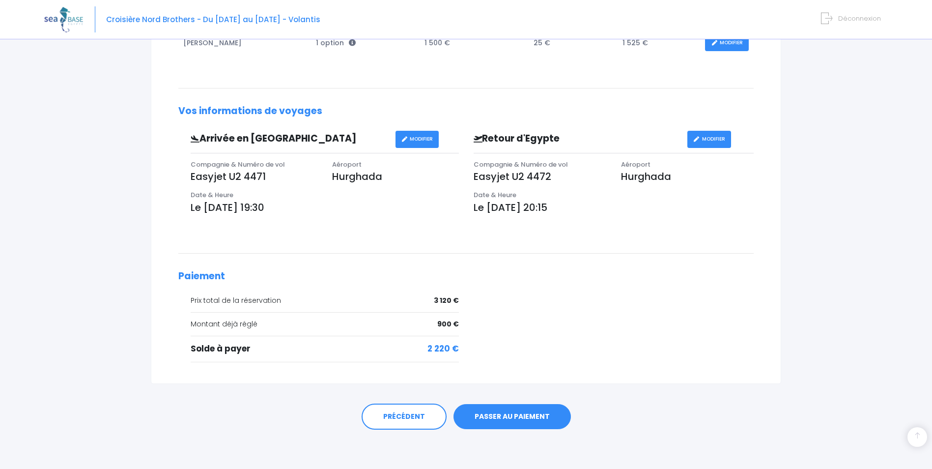 The width and height of the screenshot is (932, 469). What do you see at coordinates (254, 176) in the screenshot?
I see `p: Easyjet U2 4471` at bounding box center [254, 176].